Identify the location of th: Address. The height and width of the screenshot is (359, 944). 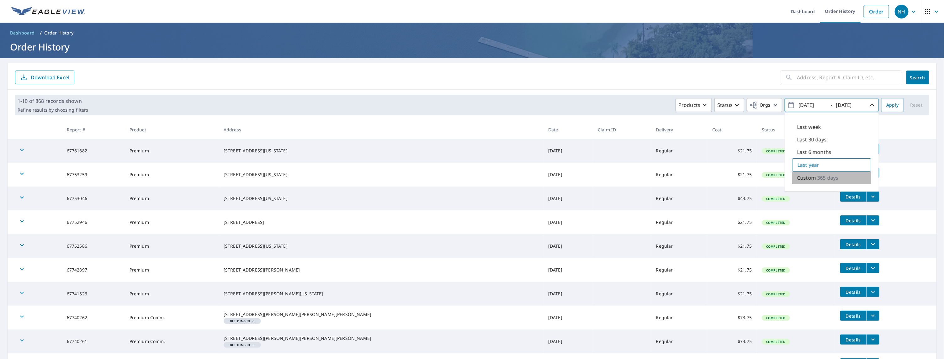
(381, 129).